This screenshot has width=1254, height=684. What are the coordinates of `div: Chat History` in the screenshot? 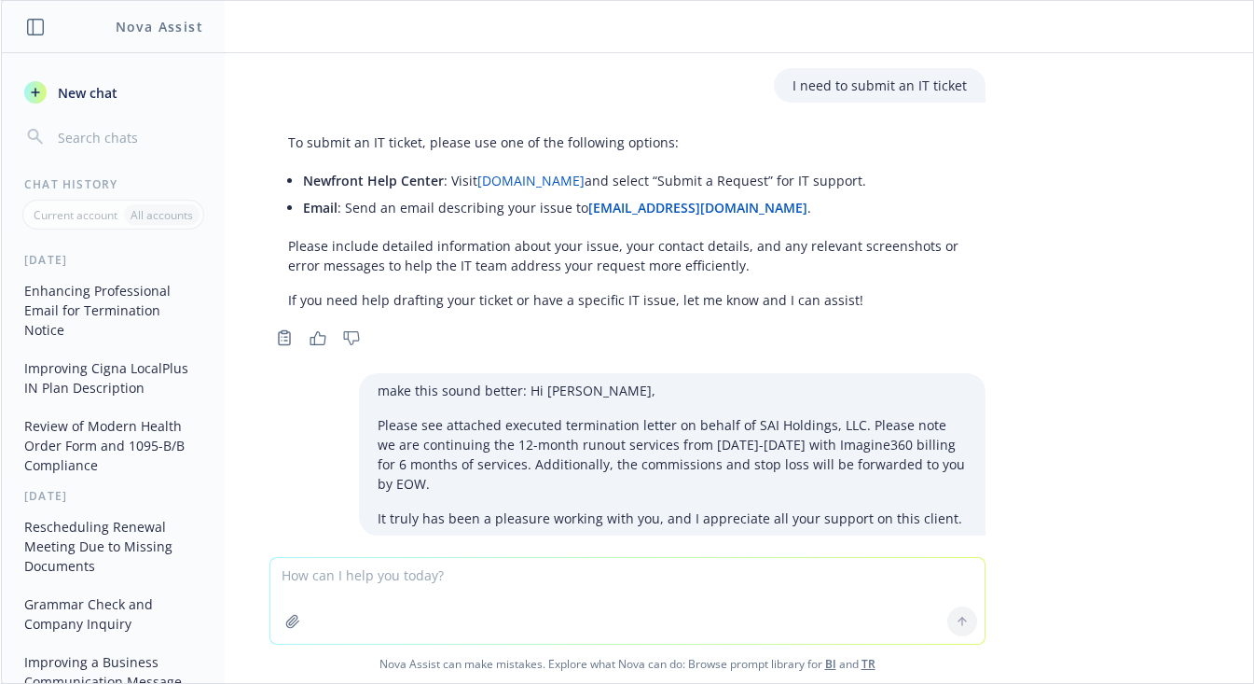 It's located at (113, 184).